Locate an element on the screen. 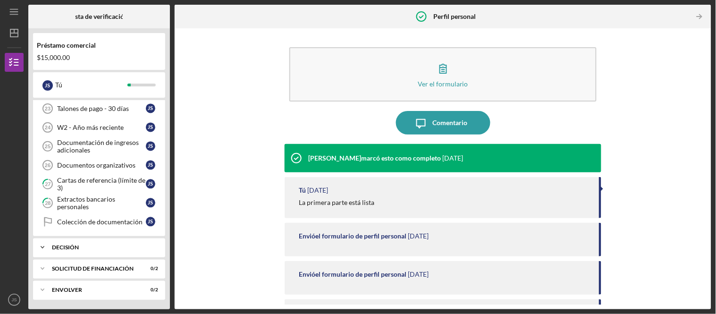 Image resolution: width=716 pixels, height=314 pixels. font: Documentación de ingresos adicionales is located at coordinates (98, 146).